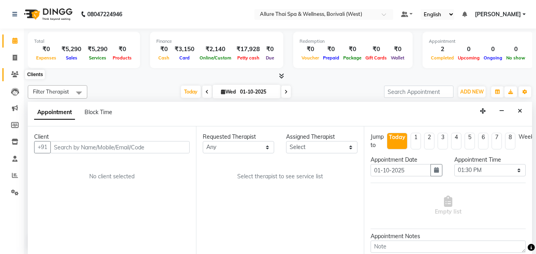  What do you see at coordinates (248, 49) in the screenshot?
I see `div: ₹17,928` at bounding box center [248, 49].